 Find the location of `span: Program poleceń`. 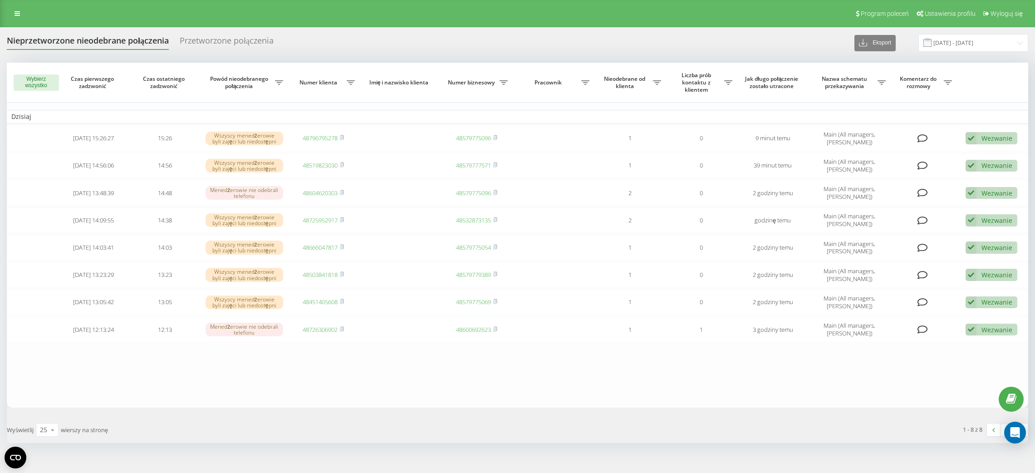

span: Program poleceń is located at coordinates (885, 14).